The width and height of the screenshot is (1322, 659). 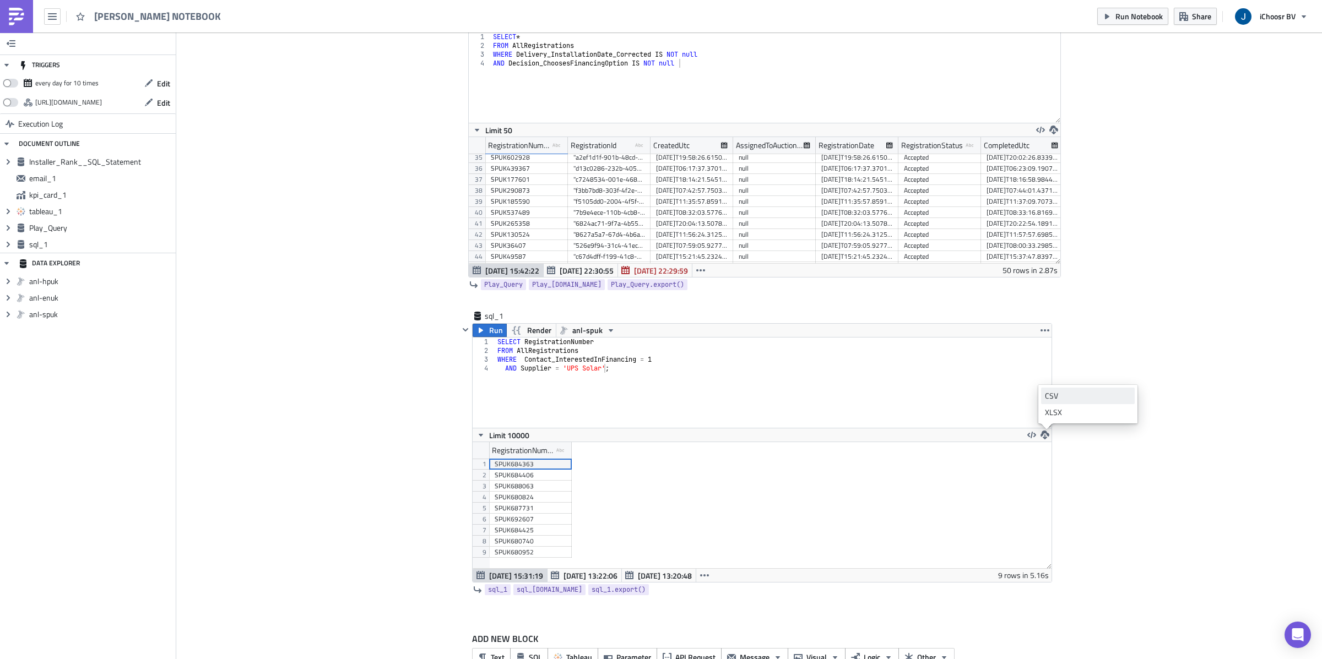 What do you see at coordinates (496, 330) in the screenshot?
I see `span: Run` at bounding box center [496, 330].